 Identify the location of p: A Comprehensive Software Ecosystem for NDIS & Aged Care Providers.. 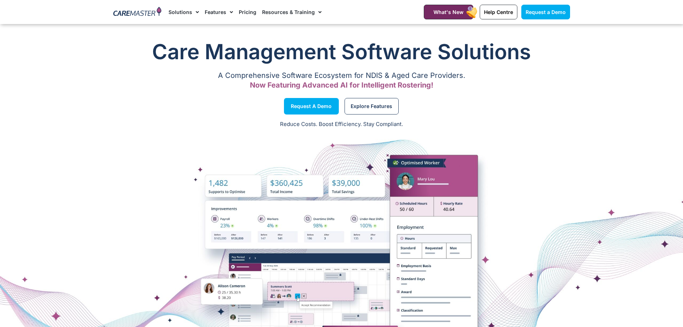
(342, 75).